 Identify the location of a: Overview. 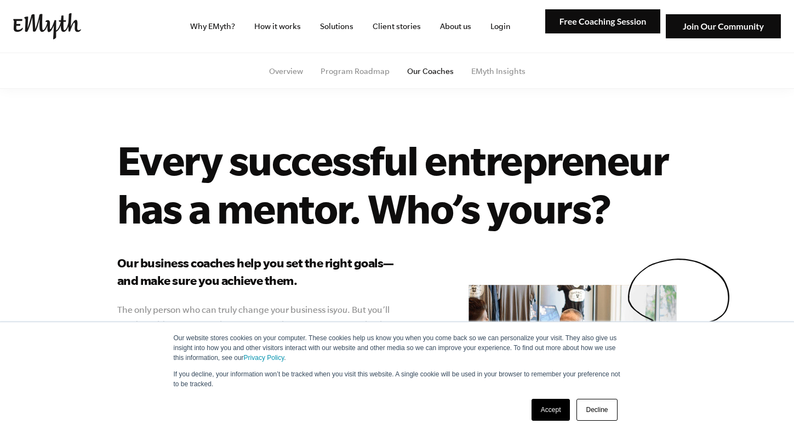
(286, 71).